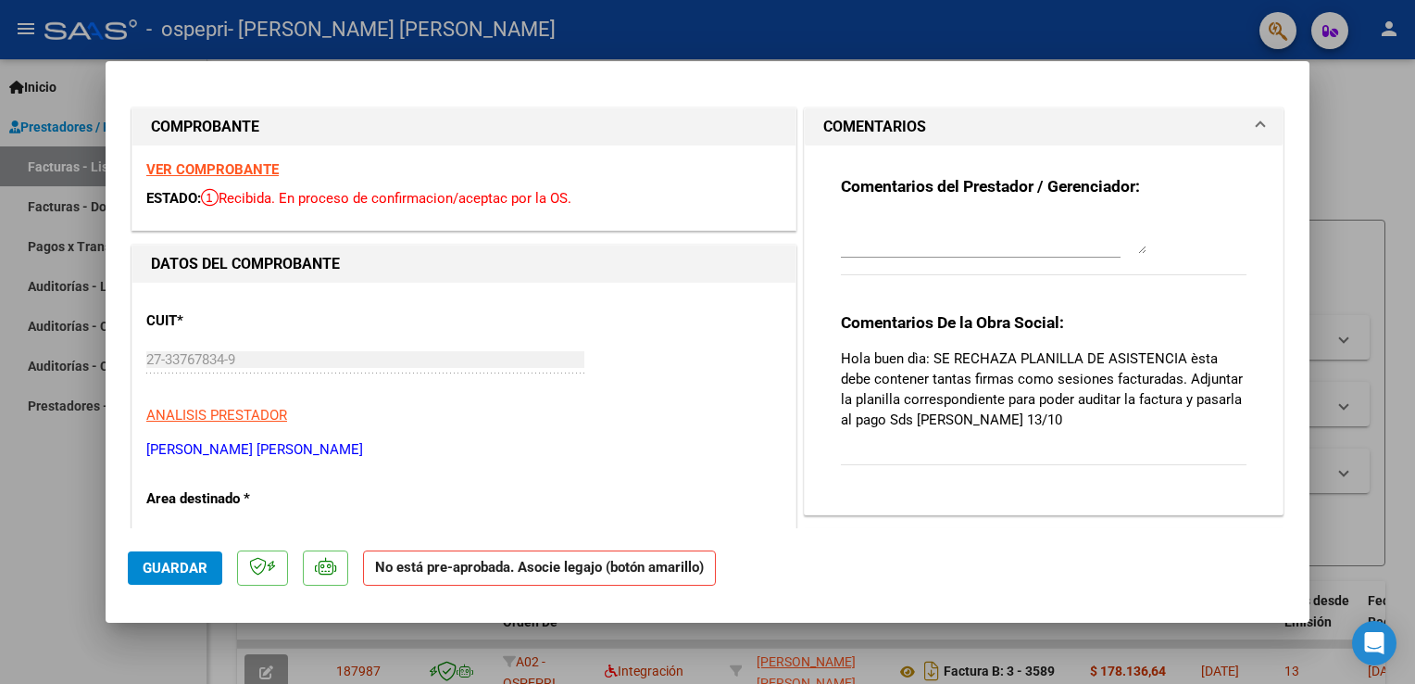 The image size is (1415, 684). Describe the element at coordinates (173, 198) in the screenshot. I see `span: ESTADO:` at that location.